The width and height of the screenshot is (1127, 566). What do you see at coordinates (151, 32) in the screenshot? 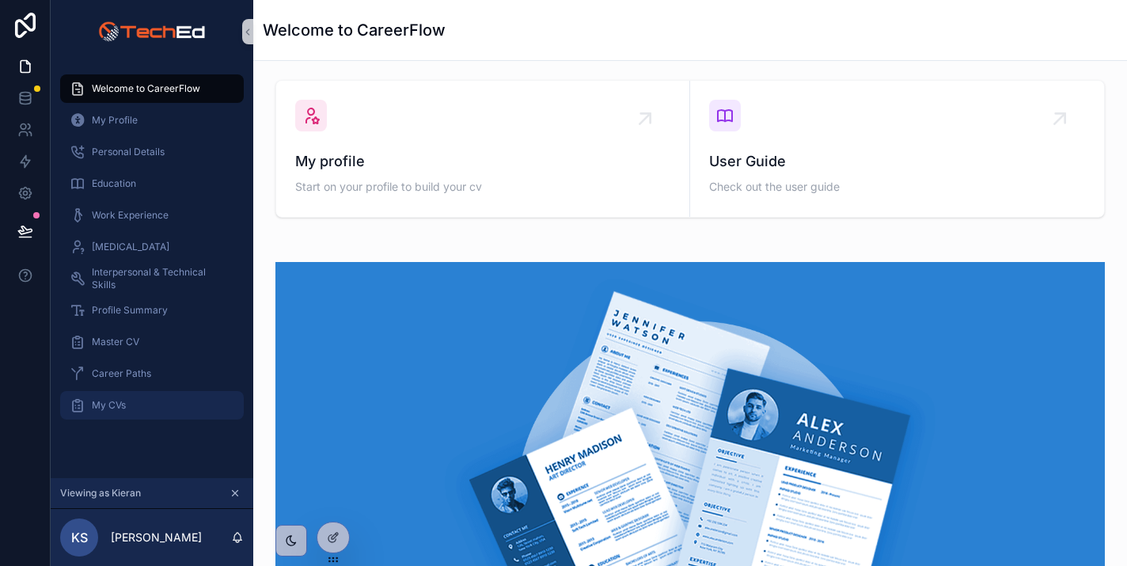
I see `img: App logo` at bounding box center [151, 32].